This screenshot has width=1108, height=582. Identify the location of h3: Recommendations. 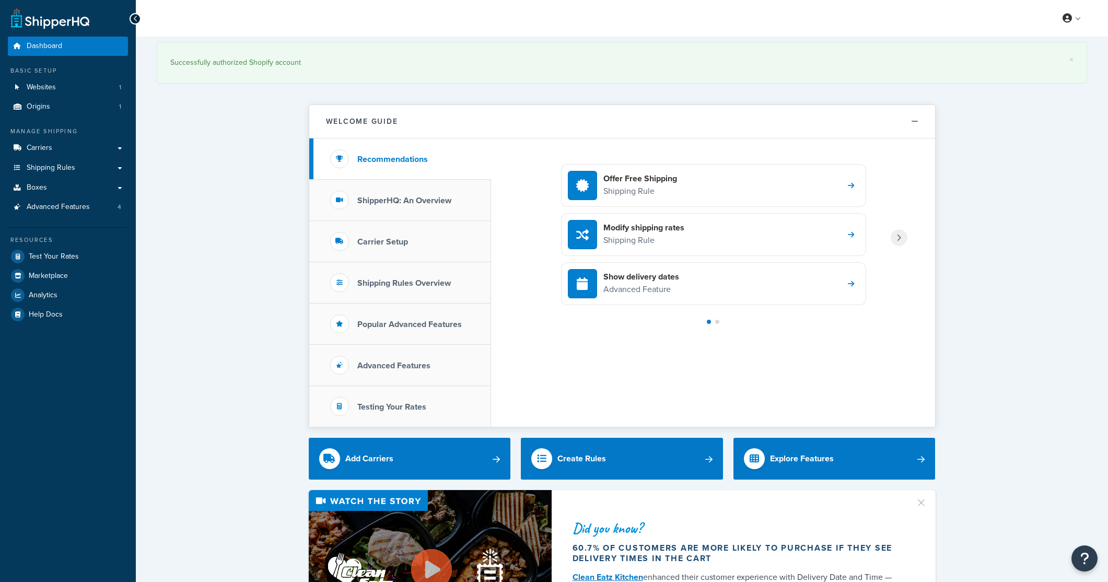
(392, 159).